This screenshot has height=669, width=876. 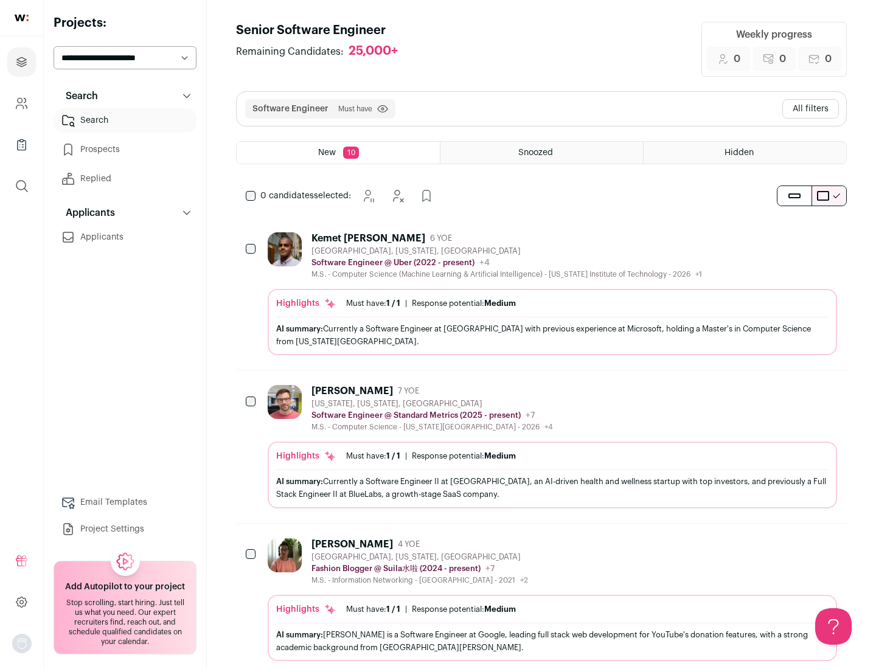 I want to click on span: 10, so click(x=351, y=153).